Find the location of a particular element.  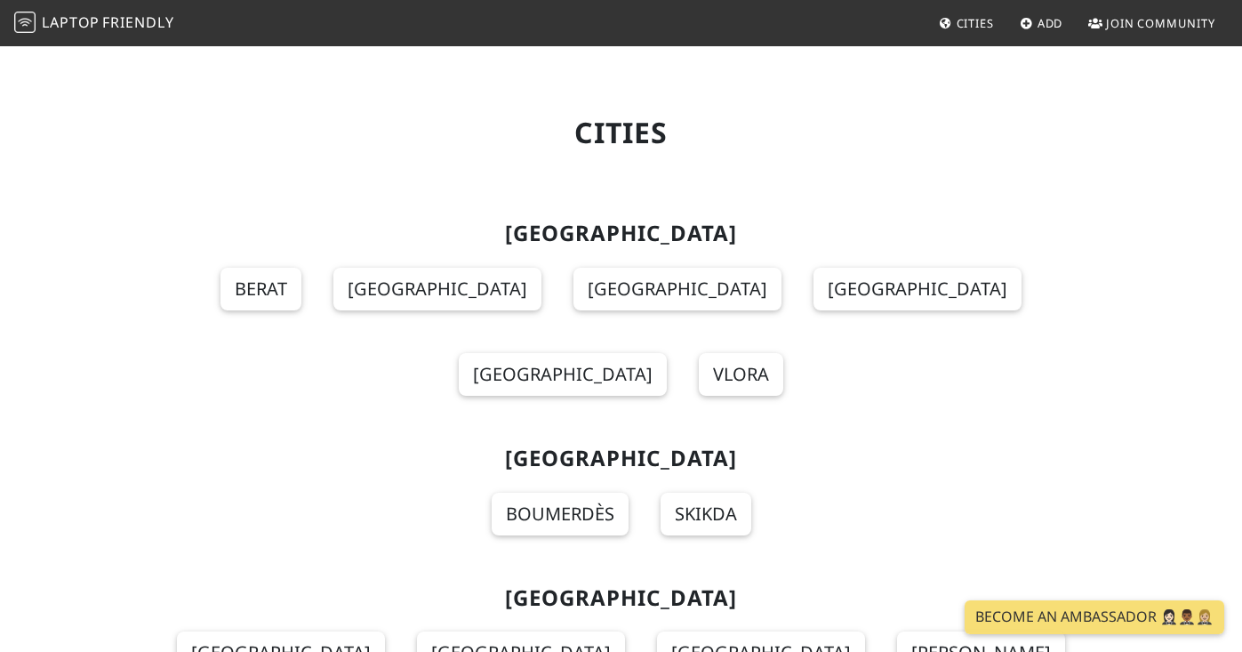

a: Skikda is located at coordinates (706, 514).